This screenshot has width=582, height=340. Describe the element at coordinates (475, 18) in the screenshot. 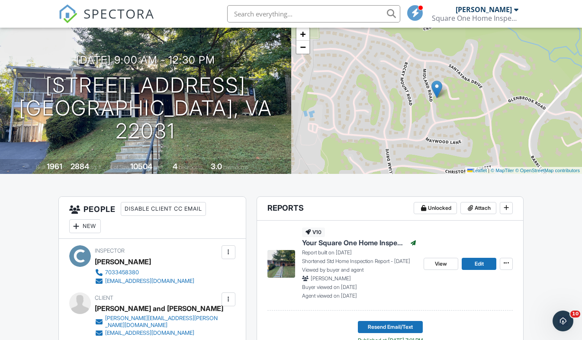

I see `div: Square One Home Inspections` at that location.